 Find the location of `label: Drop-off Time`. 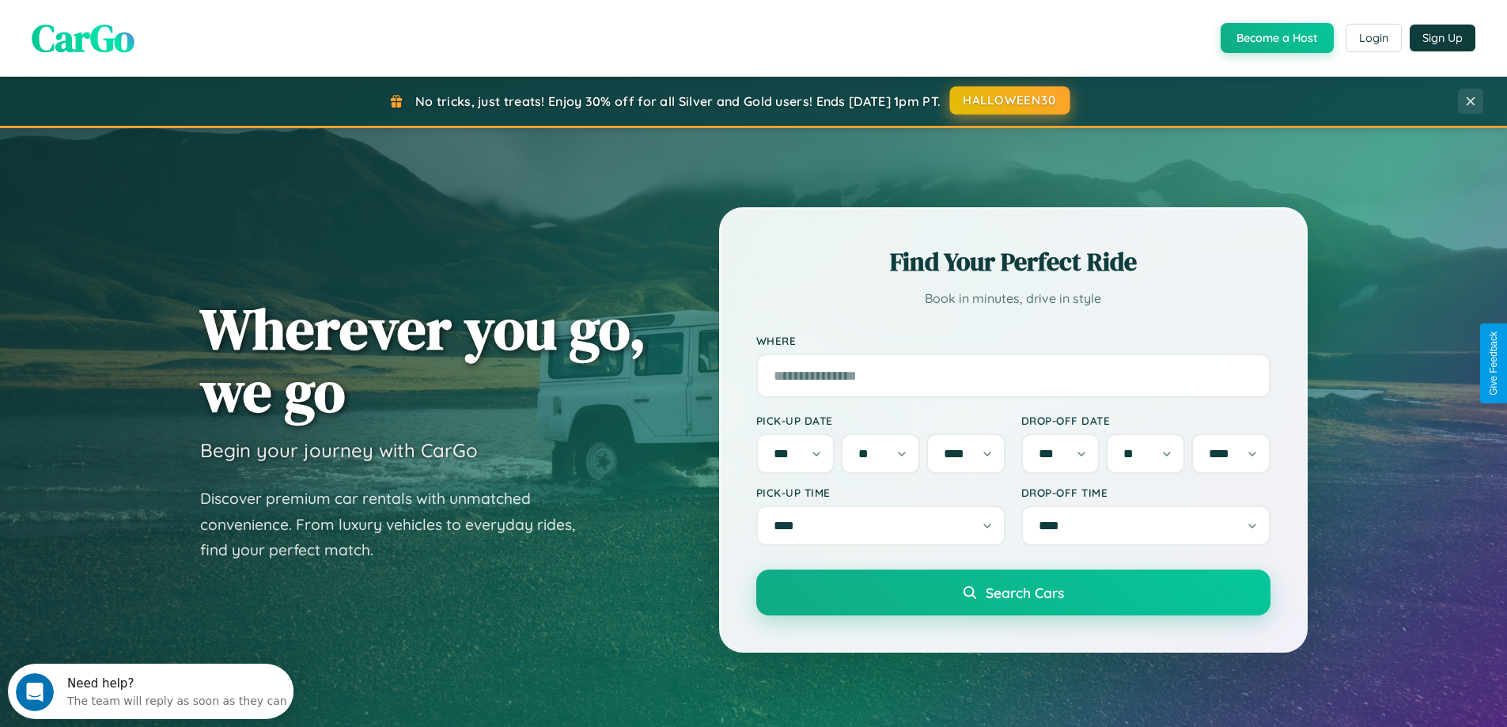

label: Drop-off Time is located at coordinates (1145, 492).